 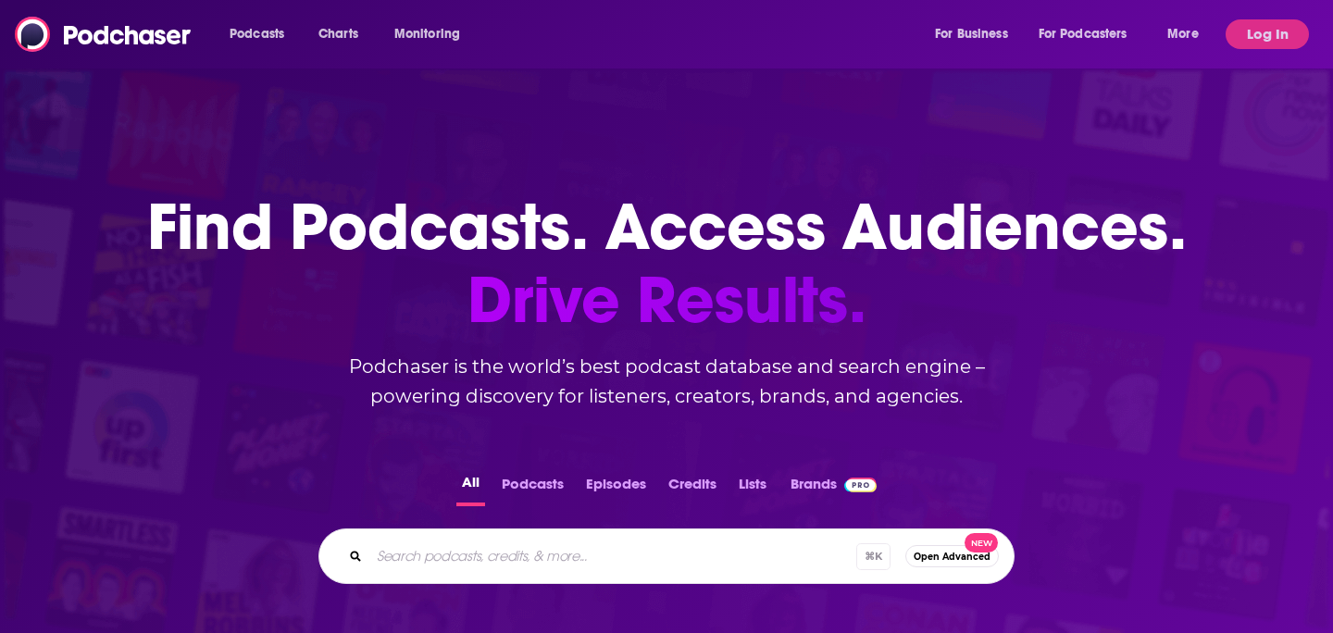 What do you see at coordinates (1268, 34) in the screenshot?
I see `button: Log In` at bounding box center [1268, 34].